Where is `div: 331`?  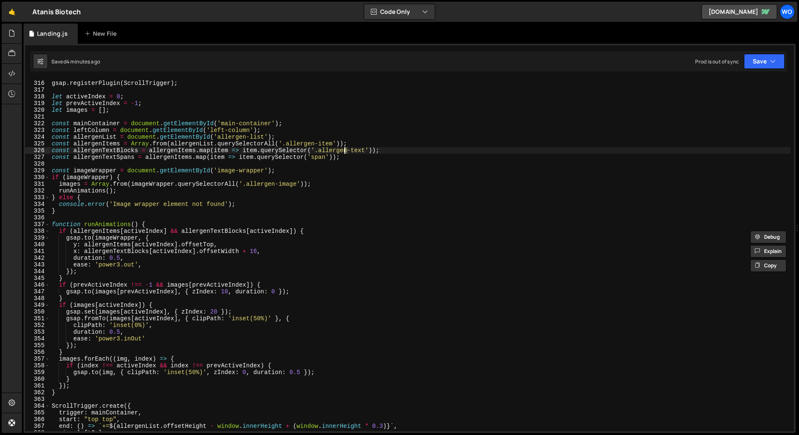
div: 331 is located at coordinates (37, 184).